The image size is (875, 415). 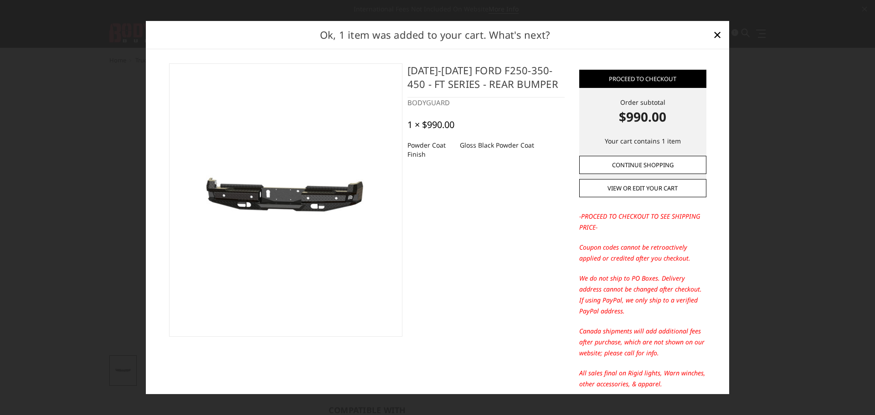 I want to click on a: Proceed to checkout, so click(x=642, y=79).